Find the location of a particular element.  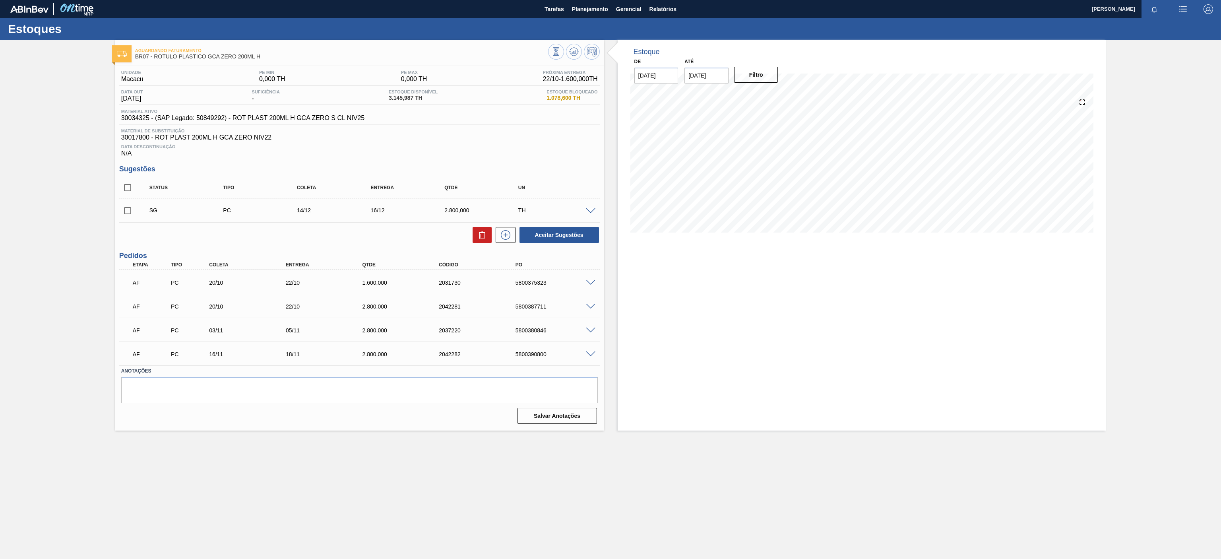

div: 16/12/2025 is located at coordinates (411, 210).